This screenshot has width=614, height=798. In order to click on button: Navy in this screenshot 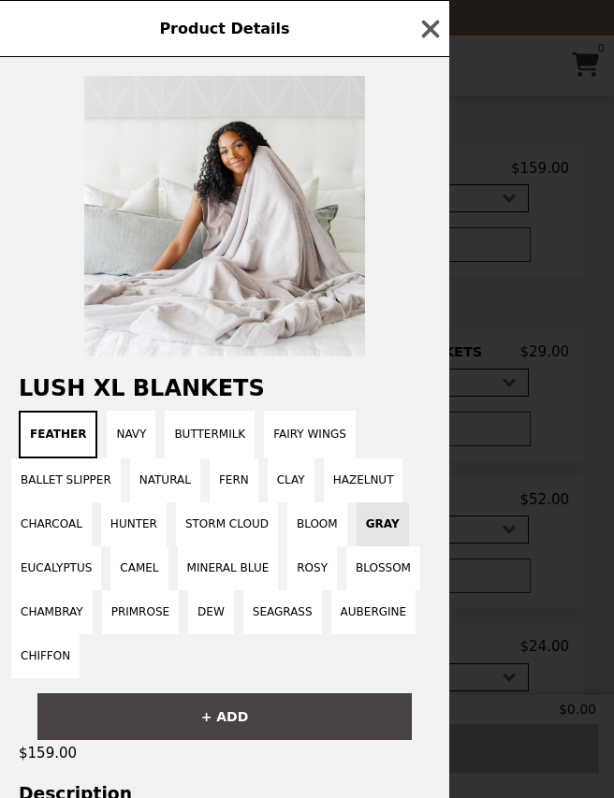, I will do `click(131, 434)`.